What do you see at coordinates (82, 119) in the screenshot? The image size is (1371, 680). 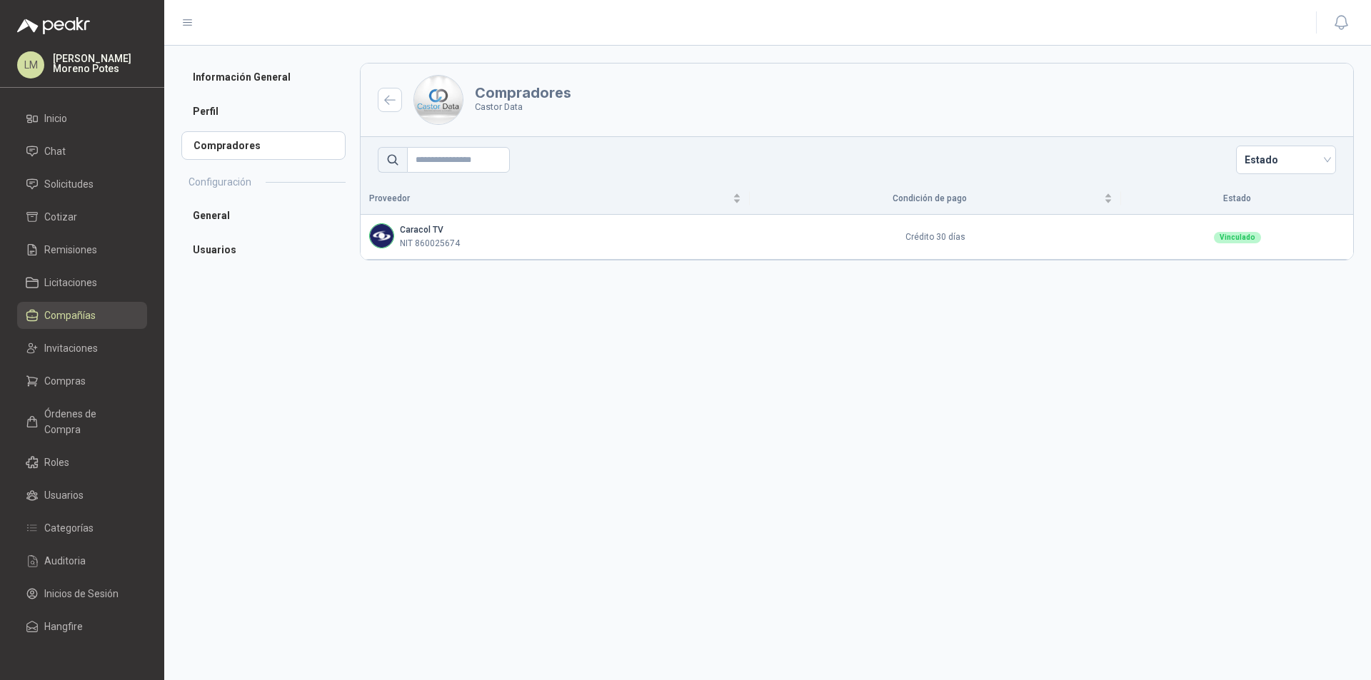 I see `a: Inicio` at bounding box center [82, 119].